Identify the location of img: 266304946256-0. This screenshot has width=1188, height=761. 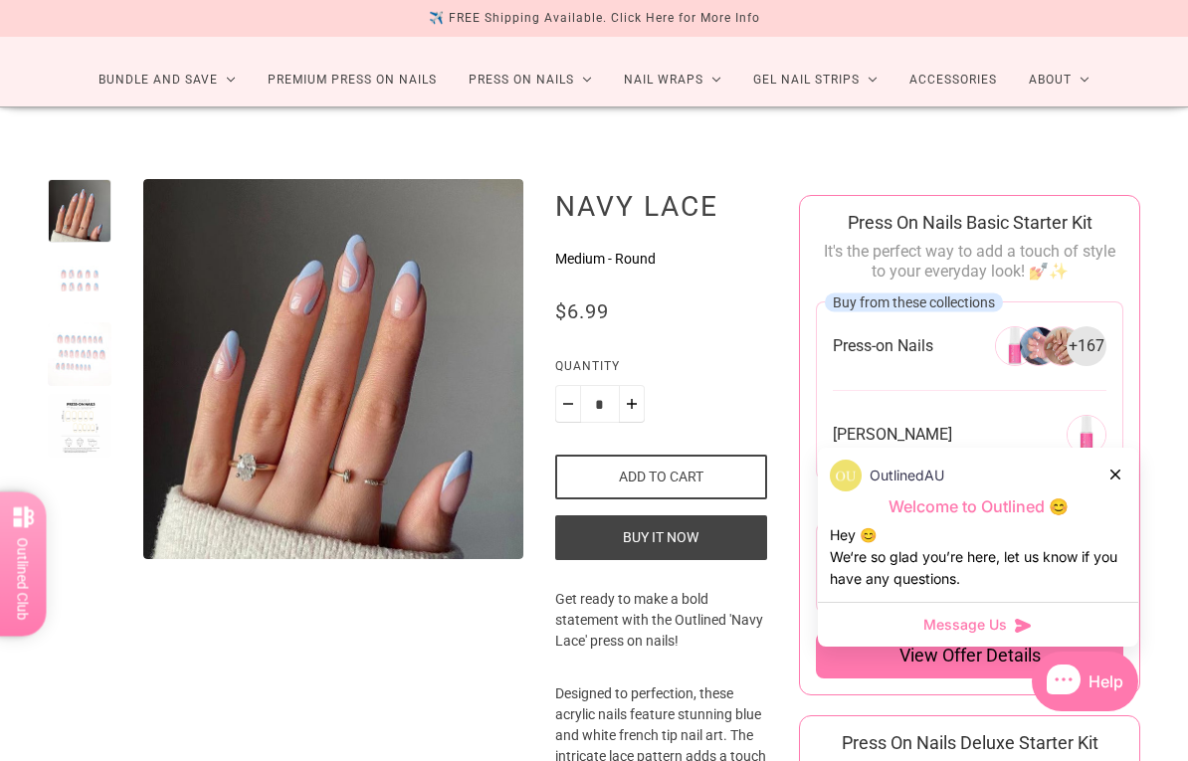
(1015, 346).